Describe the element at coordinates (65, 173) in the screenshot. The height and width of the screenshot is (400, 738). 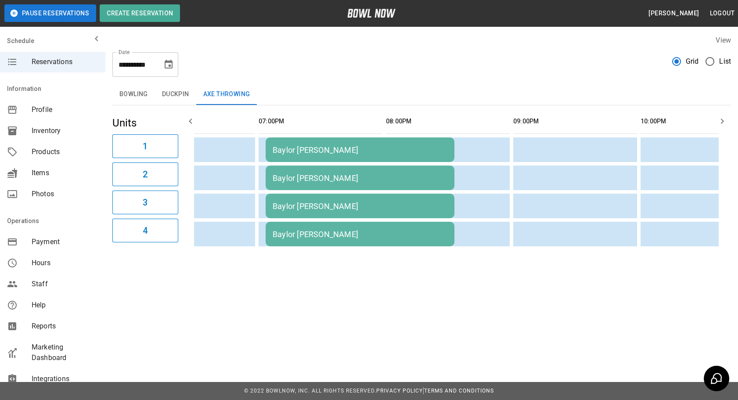
I see `span: Items` at that location.